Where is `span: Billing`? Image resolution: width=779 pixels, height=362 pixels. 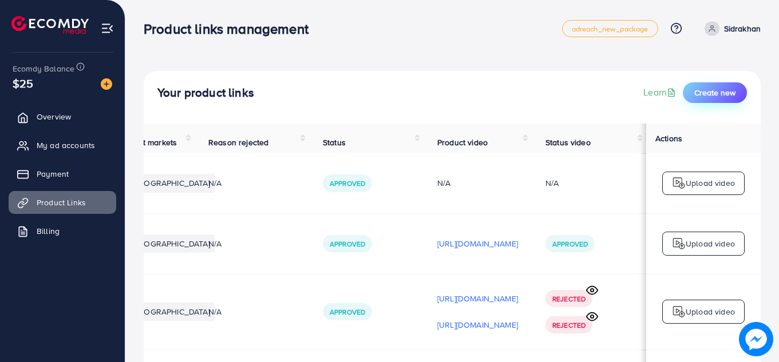
span: Billing is located at coordinates (48, 231).